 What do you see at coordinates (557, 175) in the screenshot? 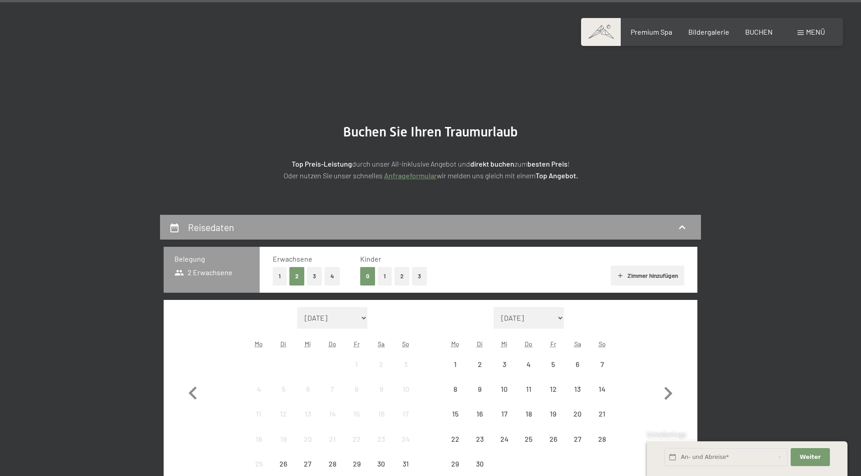
I see `strong: Top Angebot.` at bounding box center [557, 175].